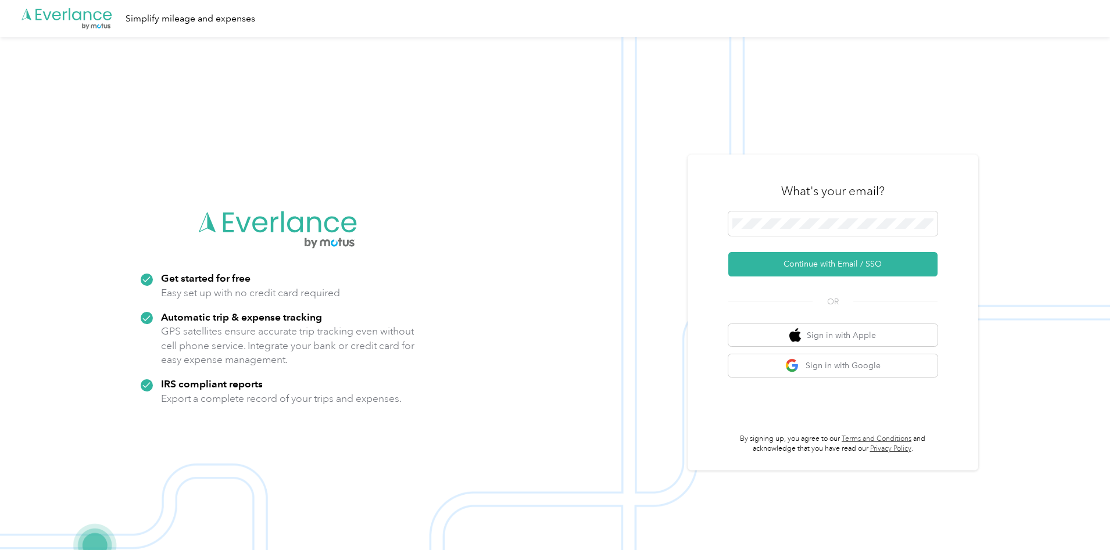 The image size is (1116, 550). Describe the element at coordinates (833, 366) in the screenshot. I see `button: google logoSign in with Google` at that location.